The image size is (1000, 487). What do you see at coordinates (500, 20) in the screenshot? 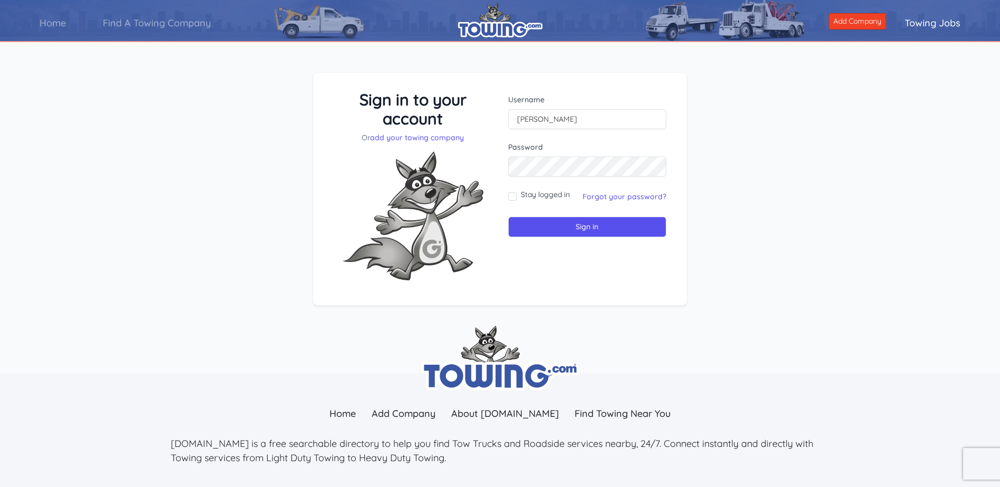
I see `img: logo.png` at bounding box center [500, 20].